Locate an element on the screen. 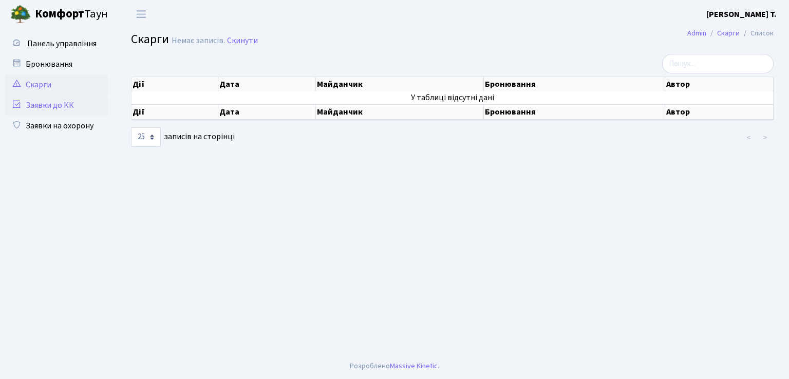 Image resolution: width=789 pixels, height=379 pixels. nav: breadcrumb is located at coordinates (730, 33).